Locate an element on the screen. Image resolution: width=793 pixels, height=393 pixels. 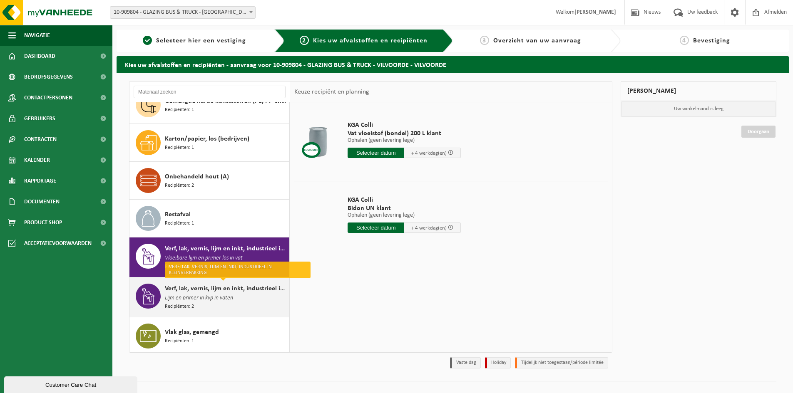
span: 3 is located at coordinates (484, 40).